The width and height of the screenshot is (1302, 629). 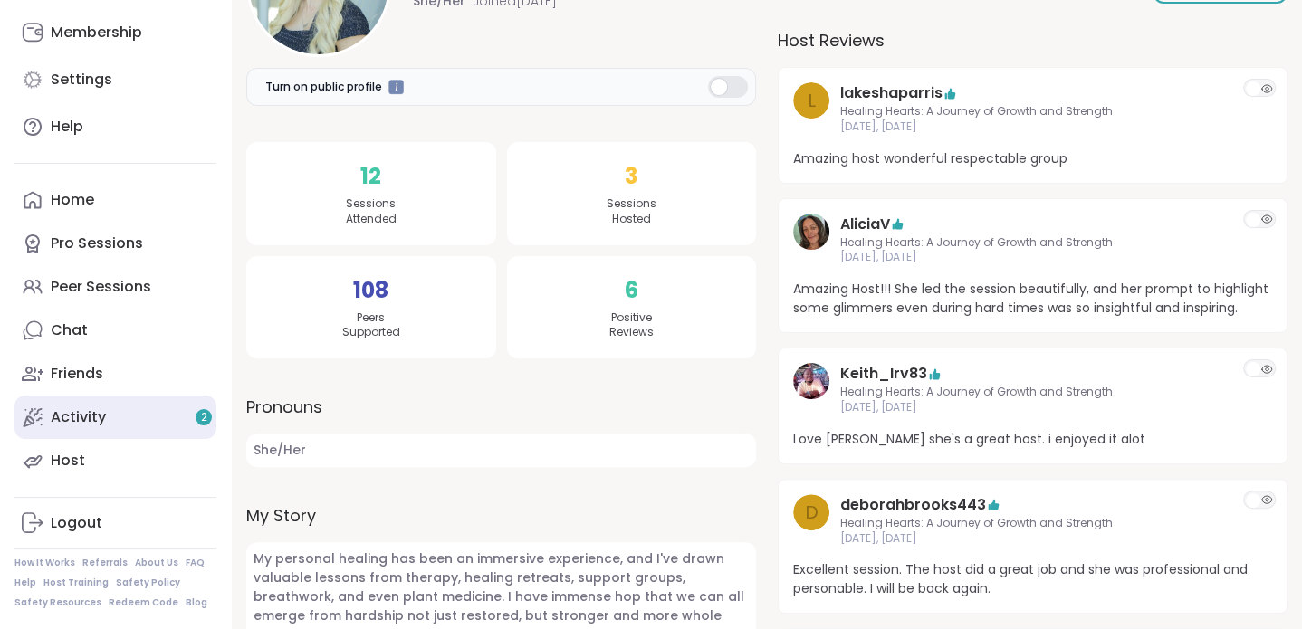 What do you see at coordinates (78, 417) in the screenshot?
I see `div: Activity` at bounding box center [78, 417].